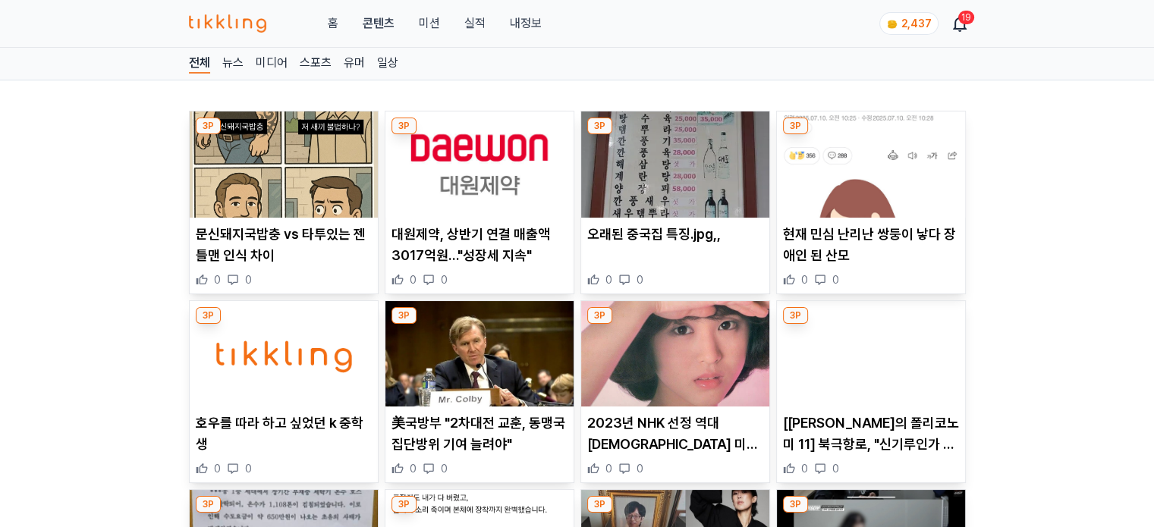 The image size is (1154, 527). Describe the element at coordinates (893, 24) in the screenshot. I see `img: coin` at that location.